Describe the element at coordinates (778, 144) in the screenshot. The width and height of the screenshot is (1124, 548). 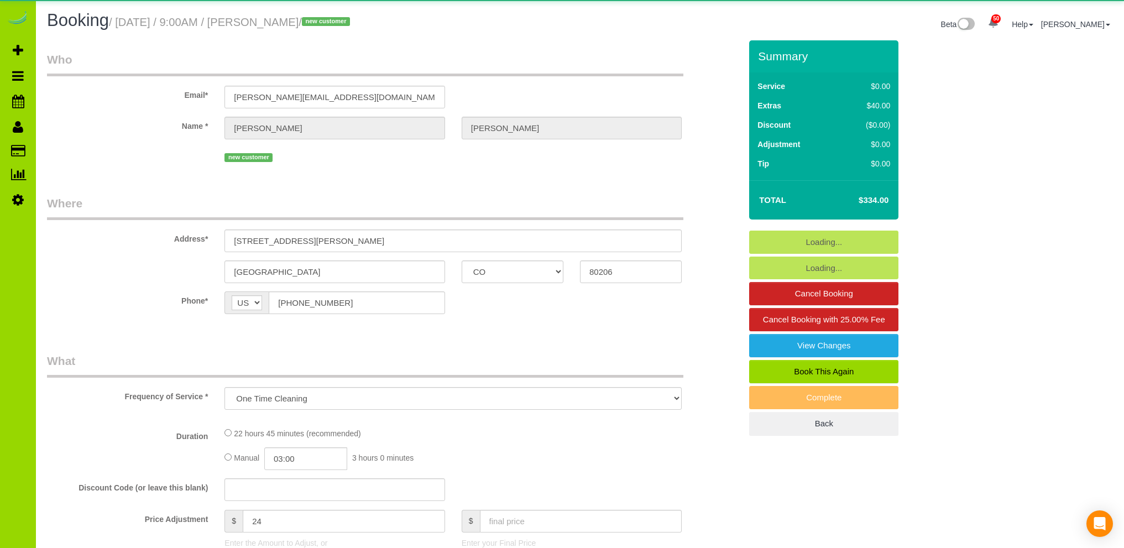
I see `label: Adjustment` at that location.